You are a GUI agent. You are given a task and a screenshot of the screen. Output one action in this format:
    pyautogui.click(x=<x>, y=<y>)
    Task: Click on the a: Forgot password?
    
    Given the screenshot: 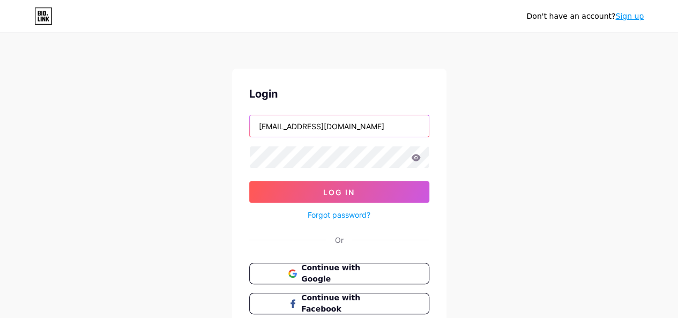 What is the action you would take?
    pyautogui.click(x=339, y=214)
    